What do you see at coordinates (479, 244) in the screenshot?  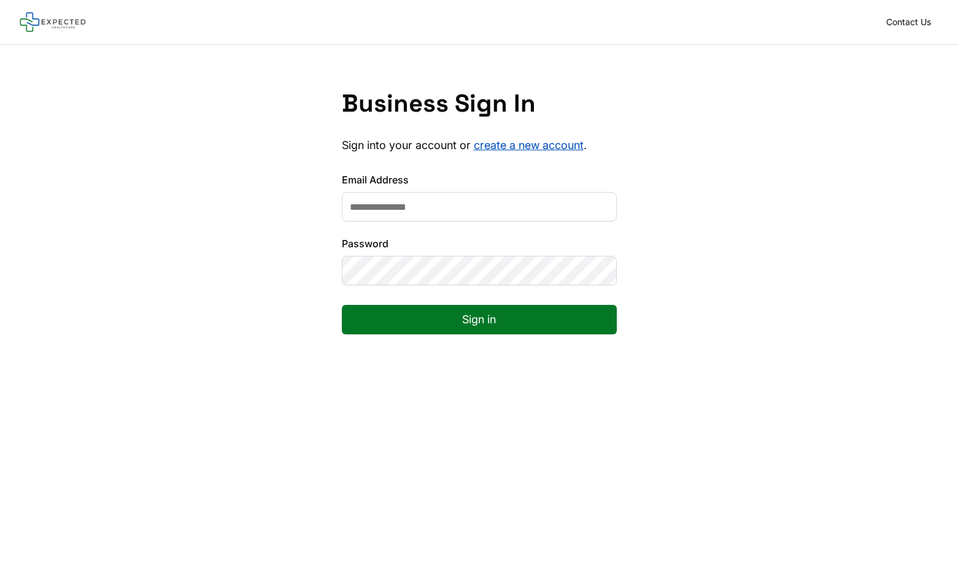 I see `label: Password` at bounding box center [479, 244].